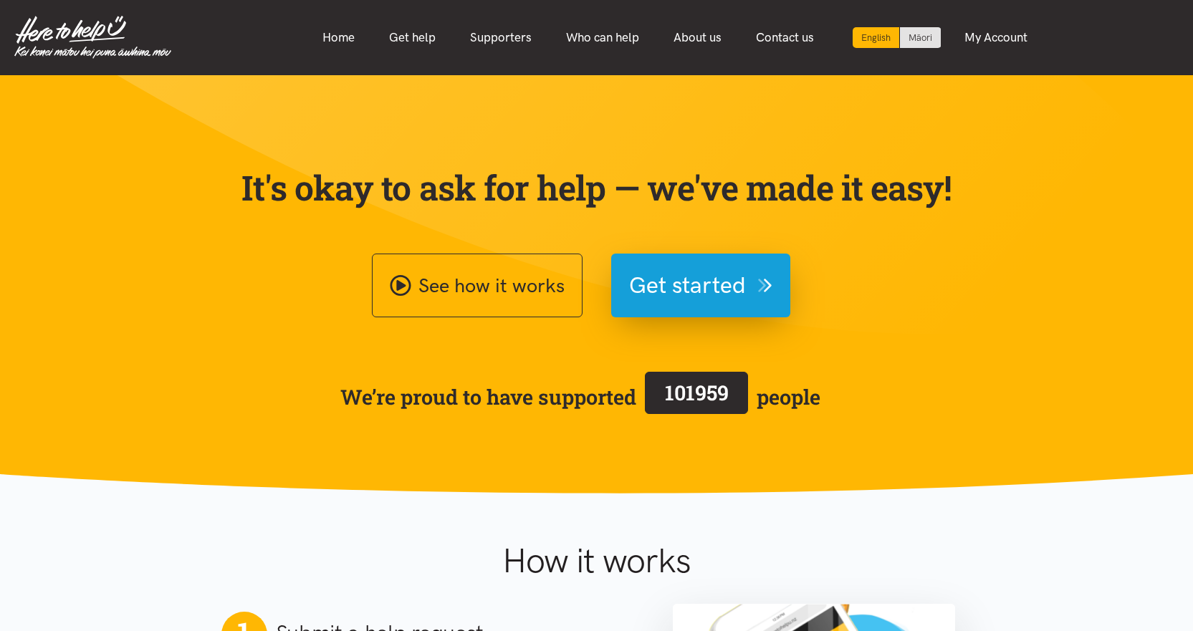 The image size is (1193, 631). Describe the element at coordinates (784, 37) in the screenshot. I see `a: Contact us` at that location.